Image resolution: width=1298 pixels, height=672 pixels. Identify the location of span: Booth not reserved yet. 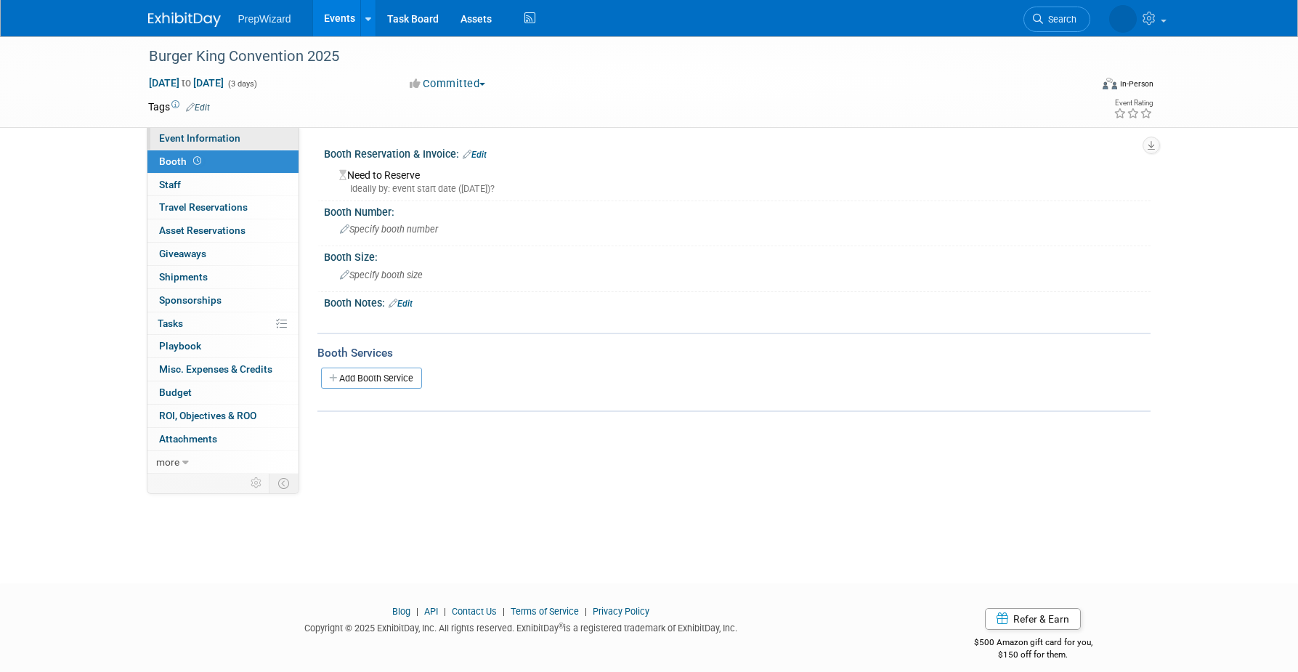
(197, 161).